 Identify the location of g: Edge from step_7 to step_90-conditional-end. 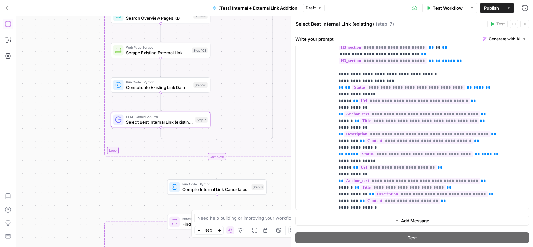
(189, 134).